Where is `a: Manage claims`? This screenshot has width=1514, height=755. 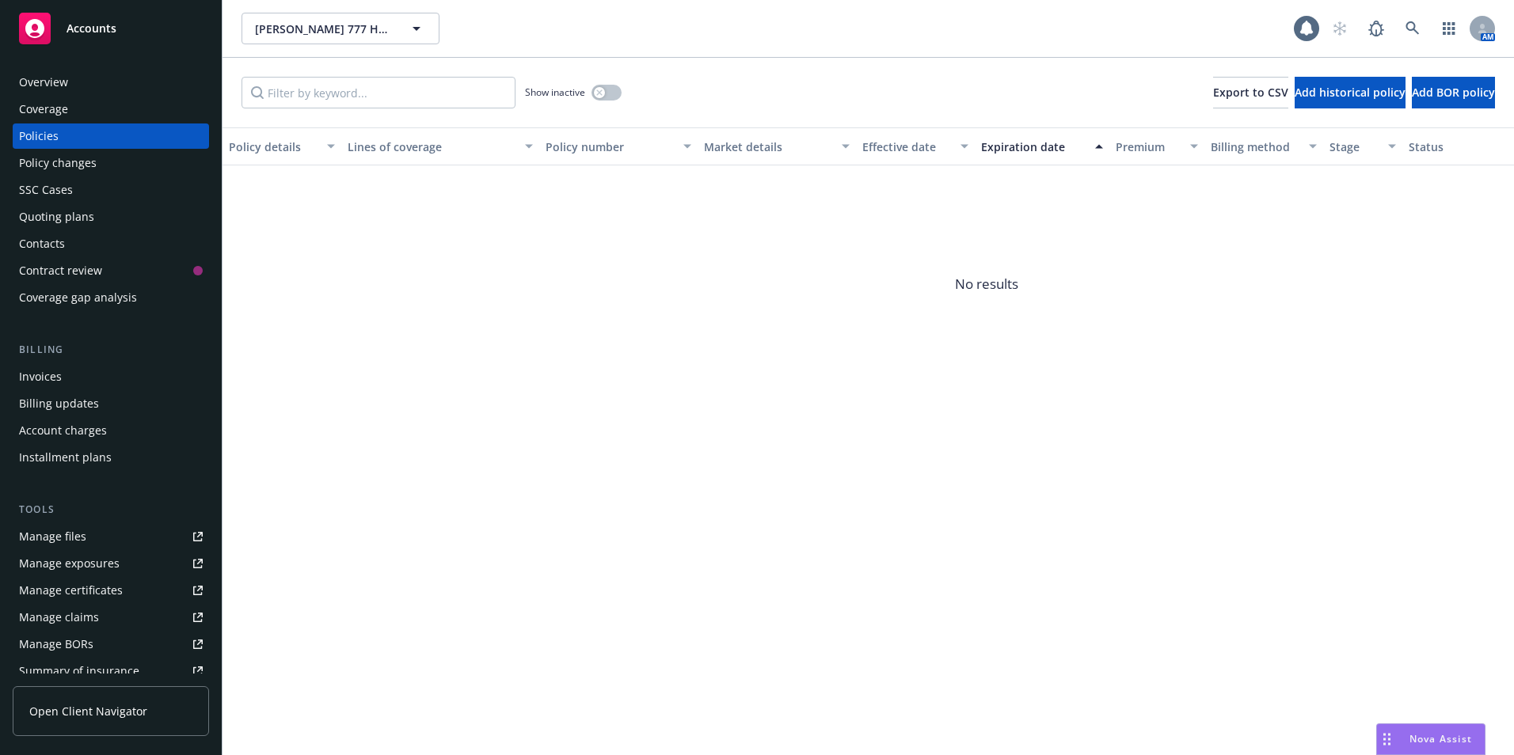 a: Manage claims is located at coordinates (111, 617).